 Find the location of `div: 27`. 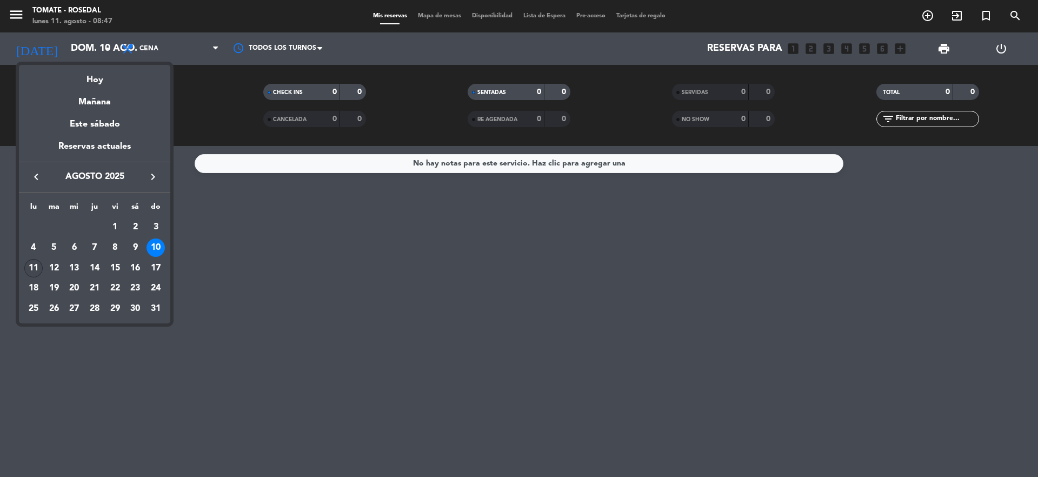

div: 27 is located at coordinates (74, 309).